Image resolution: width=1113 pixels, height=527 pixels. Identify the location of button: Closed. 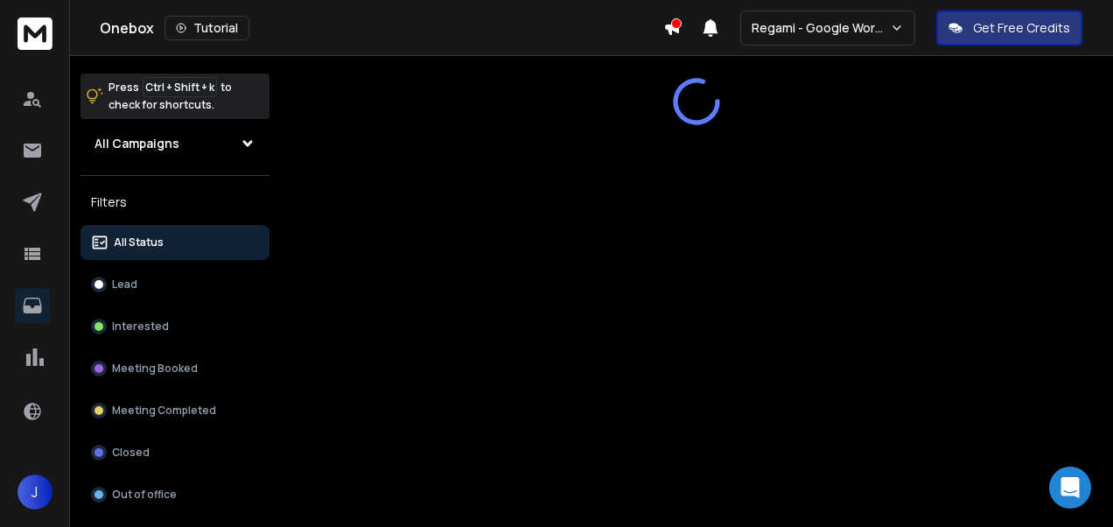
(175, 452).